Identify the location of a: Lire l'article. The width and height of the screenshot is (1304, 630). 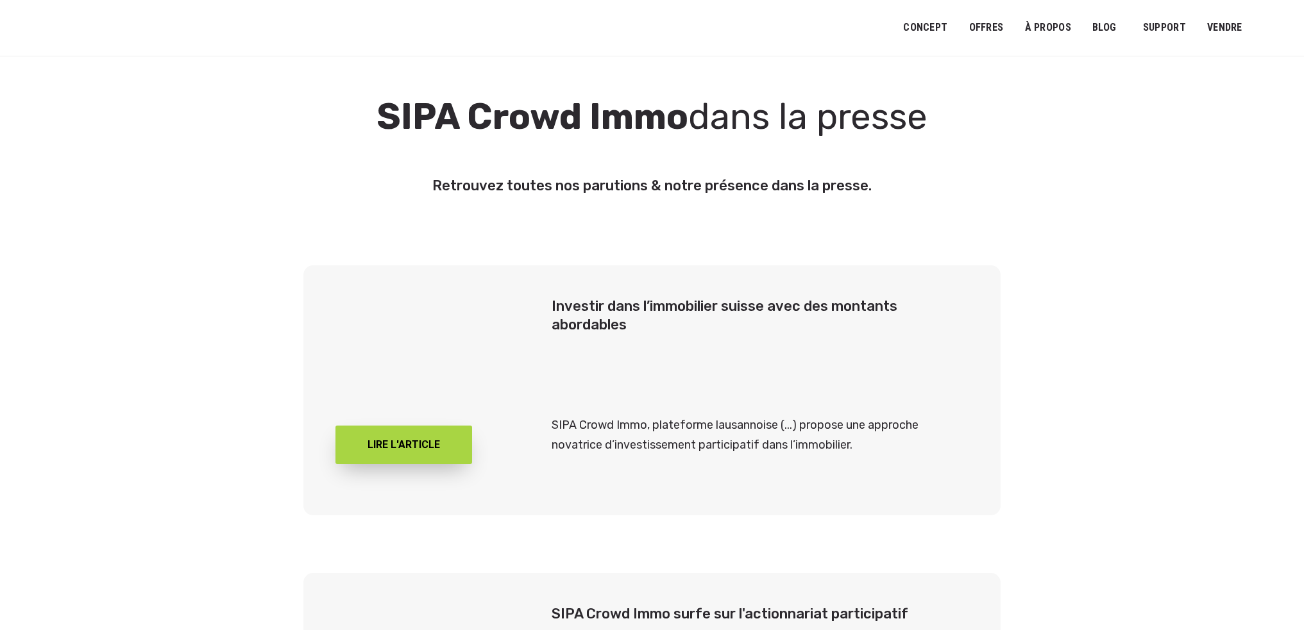
(403, 445).